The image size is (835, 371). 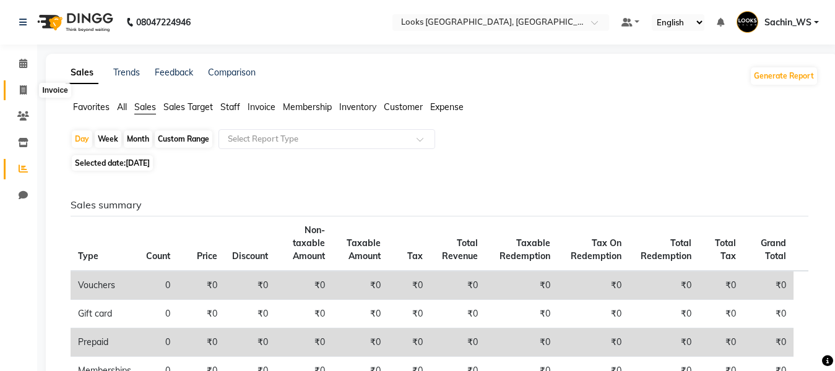 I want to click on span: Sachin_WS, so click(x=788, y=22).